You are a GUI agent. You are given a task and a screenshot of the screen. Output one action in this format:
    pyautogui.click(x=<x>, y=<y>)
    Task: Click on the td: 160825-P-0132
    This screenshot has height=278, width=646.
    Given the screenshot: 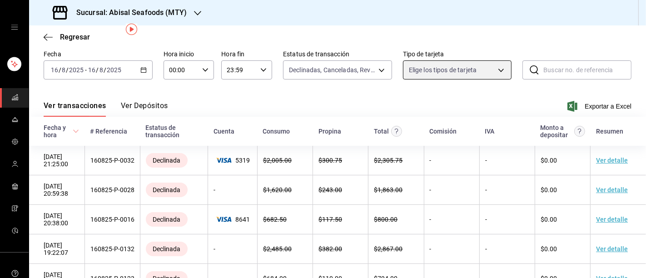 What is the action you would take?
    pyautogui.click(x=112, y=249)
    